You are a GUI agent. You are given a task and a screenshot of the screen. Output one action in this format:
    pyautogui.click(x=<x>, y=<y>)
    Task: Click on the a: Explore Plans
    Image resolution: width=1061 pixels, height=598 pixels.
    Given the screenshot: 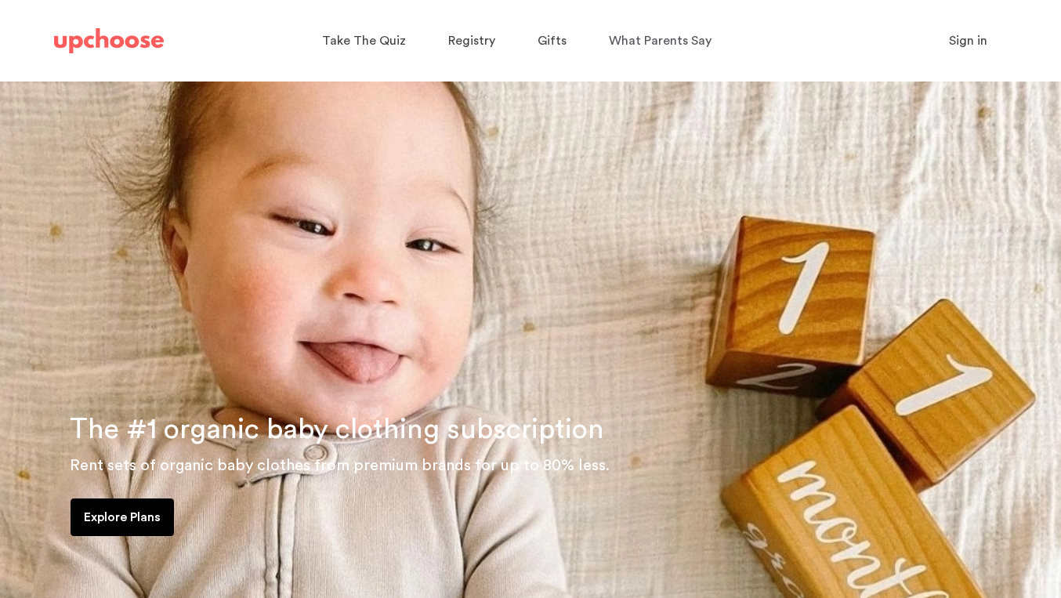 What is the action you would take?
    pyautogui.click(x=122, y=517)
    